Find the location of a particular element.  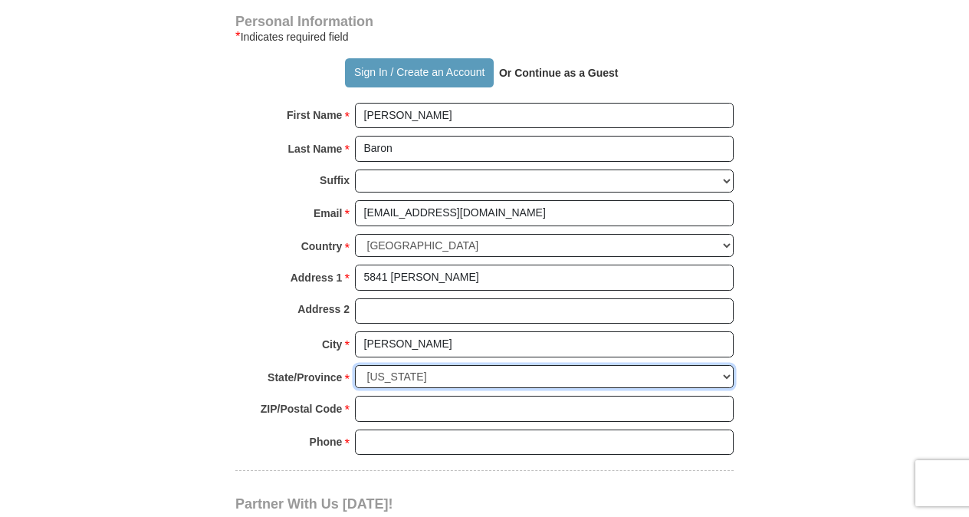

strong: Phone is located at coordinates (326, 442).